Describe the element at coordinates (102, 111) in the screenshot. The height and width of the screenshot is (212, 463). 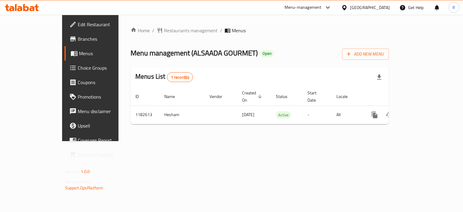
I see `a: Menu disclaimer` at that location.